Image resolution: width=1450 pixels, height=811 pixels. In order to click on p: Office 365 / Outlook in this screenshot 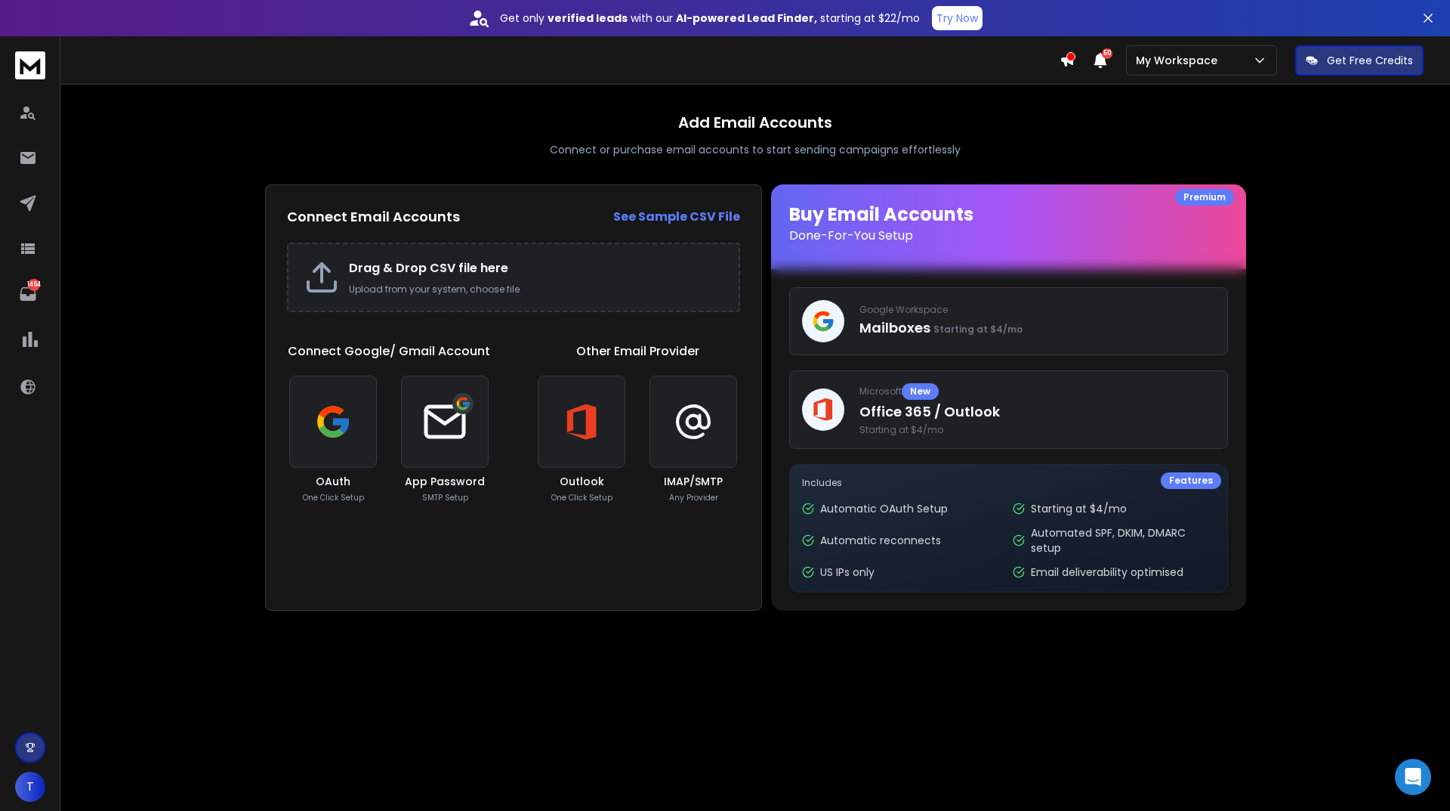, I will do `click(1037, 412)`.